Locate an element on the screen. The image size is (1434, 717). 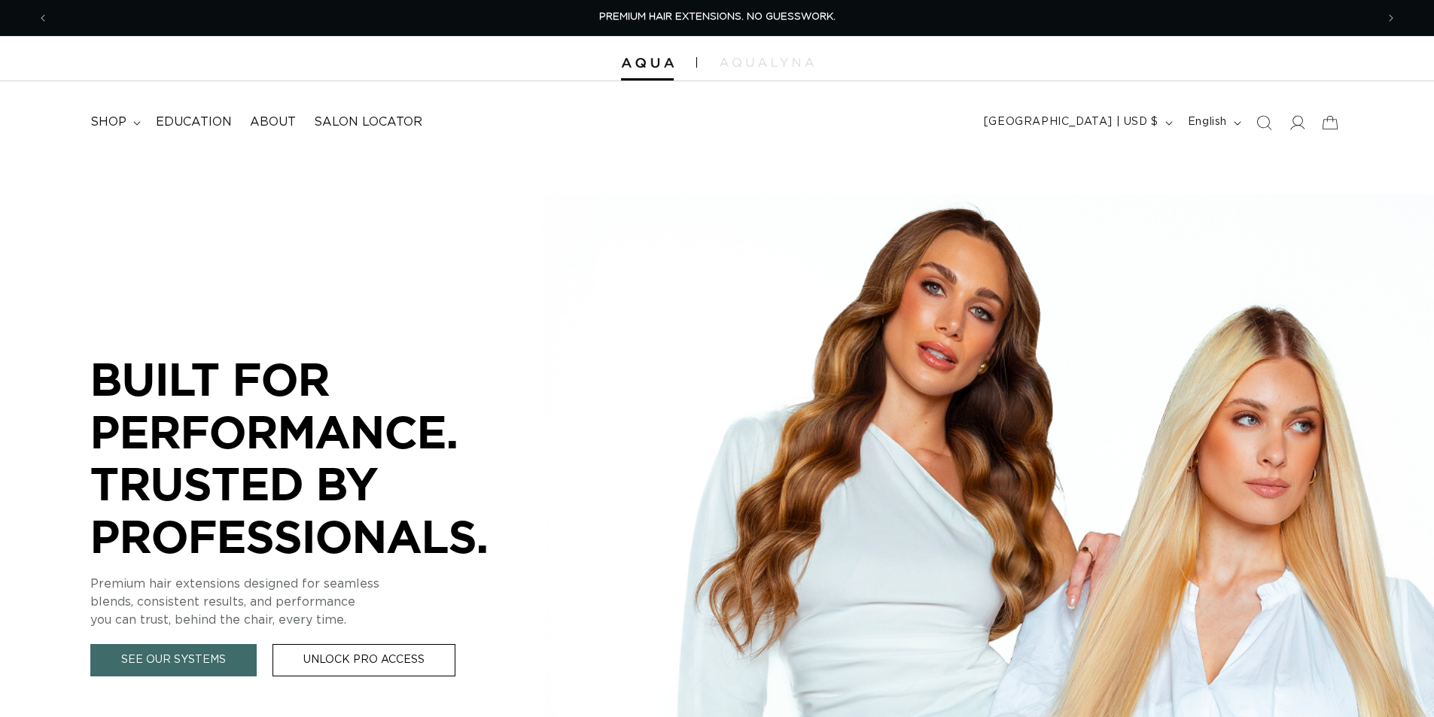
a: Unlock Pro Access is located at coordinates (363, 660).